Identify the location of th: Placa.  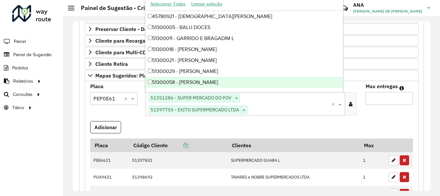
(110, 145).